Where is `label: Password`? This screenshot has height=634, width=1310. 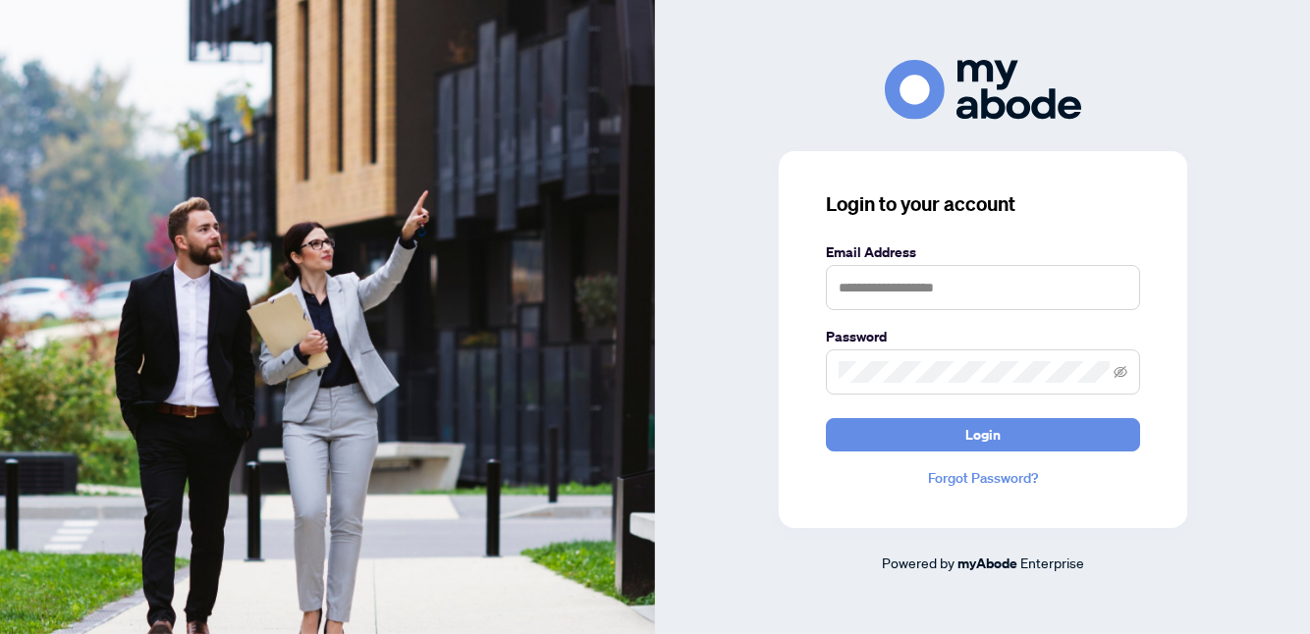
label: Password is located at coordinates (983, 337).